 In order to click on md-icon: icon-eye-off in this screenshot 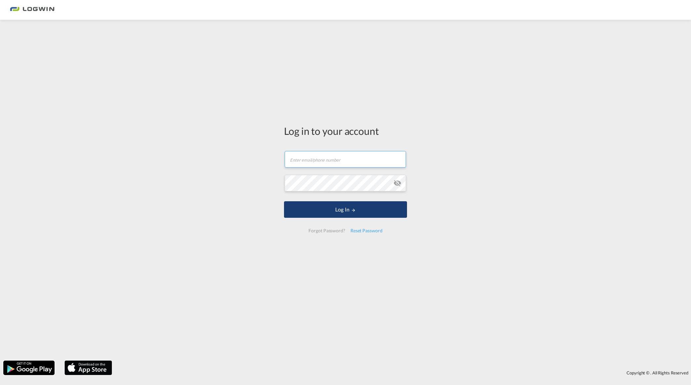, I will do `click(398, 183)`.